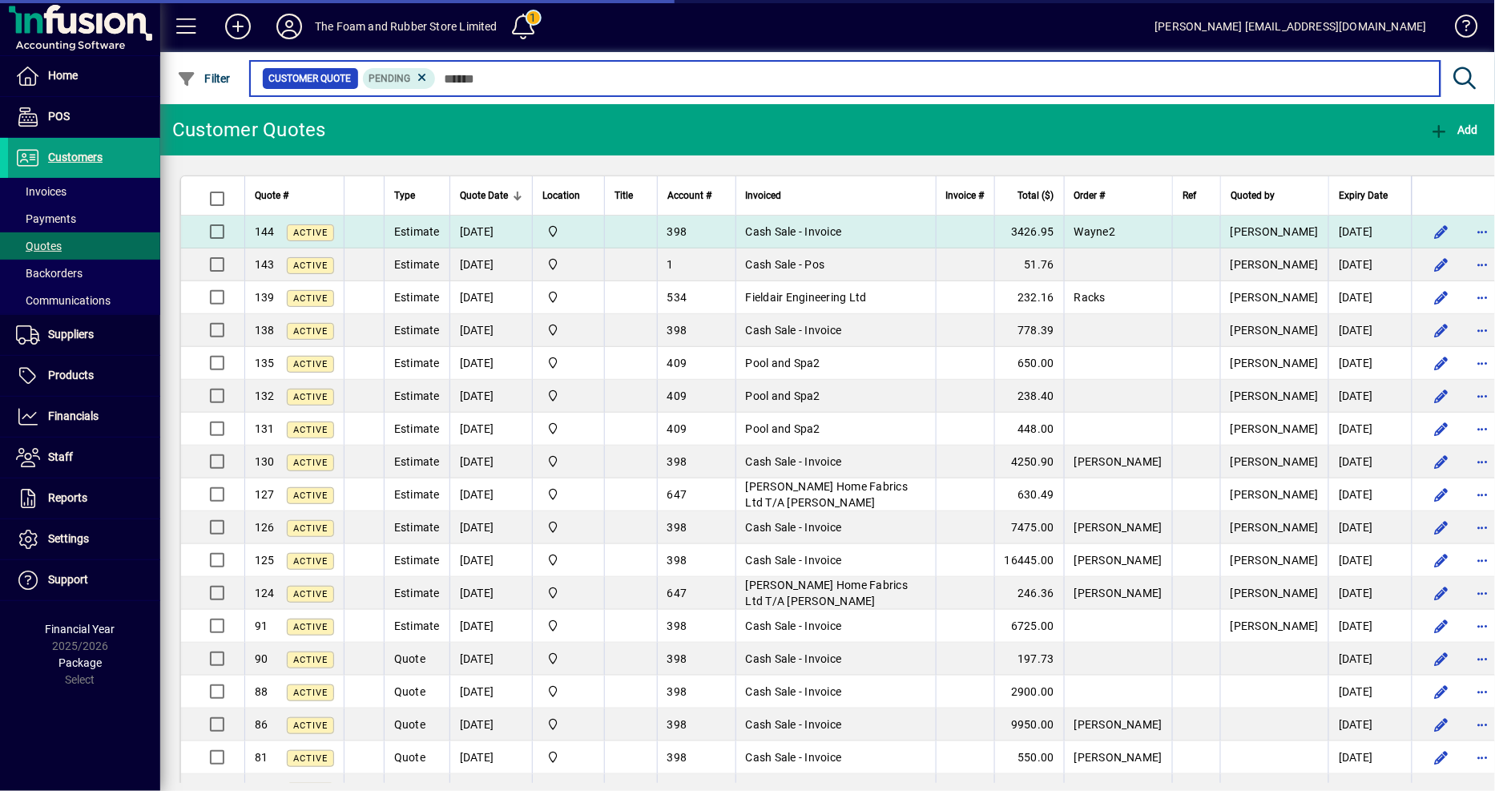 The height and width of the screenshot is (791, 1495). Describe the element at coordinates (84, 76) in the screenshot. I see `a: Home` at that location.